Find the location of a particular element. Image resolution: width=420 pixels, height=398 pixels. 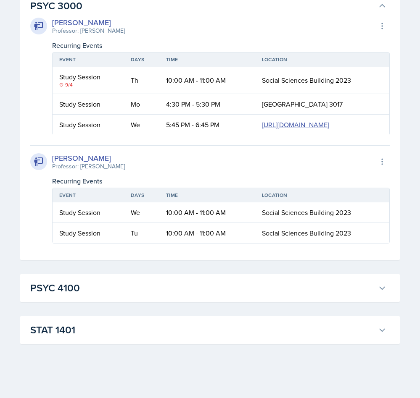

button: STAT 1401 is located at coordinates (208, 330).